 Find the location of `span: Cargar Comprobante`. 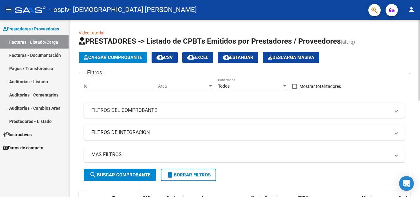

span: Cargar Comprobante is located at coordinates (113, 58).